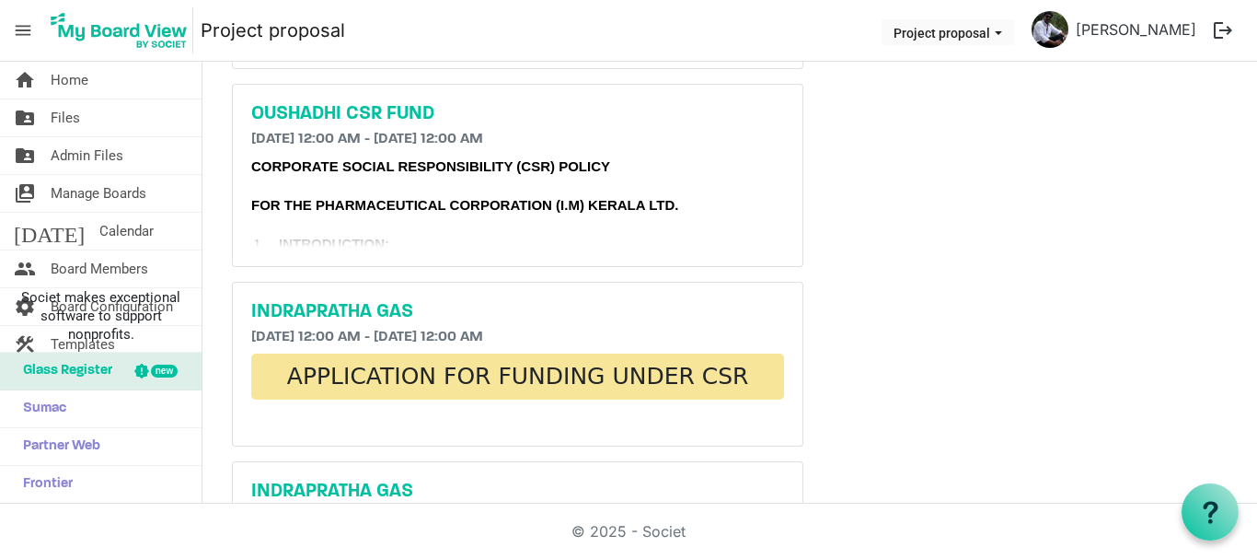 This screenshot has width=1257, height=559. What do you see at coordinates (431, 166) in the screenshot?
I see `strong: CORPORATE SOCIAL RESPONSIBILITY (CSR) POLICY` at bounding box center [431, 166].